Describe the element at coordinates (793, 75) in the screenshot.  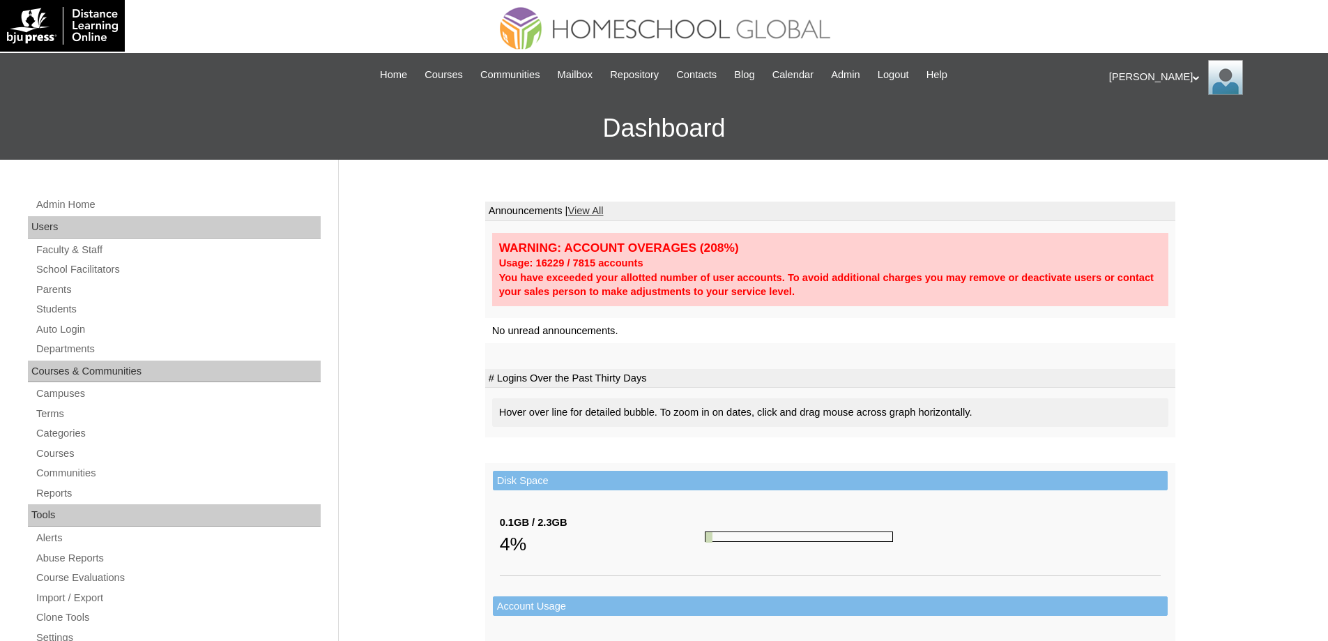
I see `span: Calendar` at that location.